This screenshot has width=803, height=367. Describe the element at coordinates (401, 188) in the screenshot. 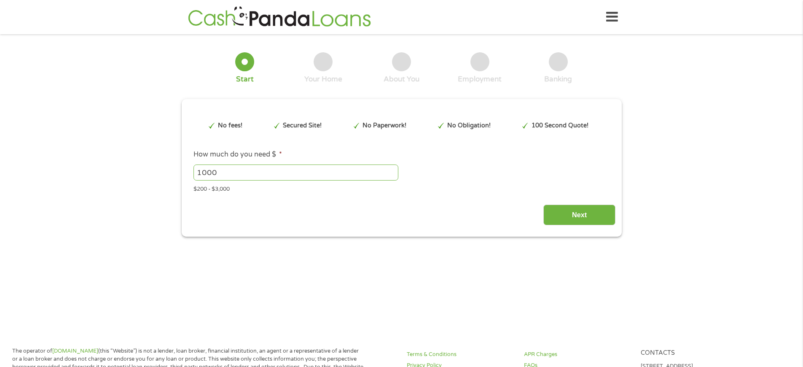

I see `div: $200 - $3,000` at that location.